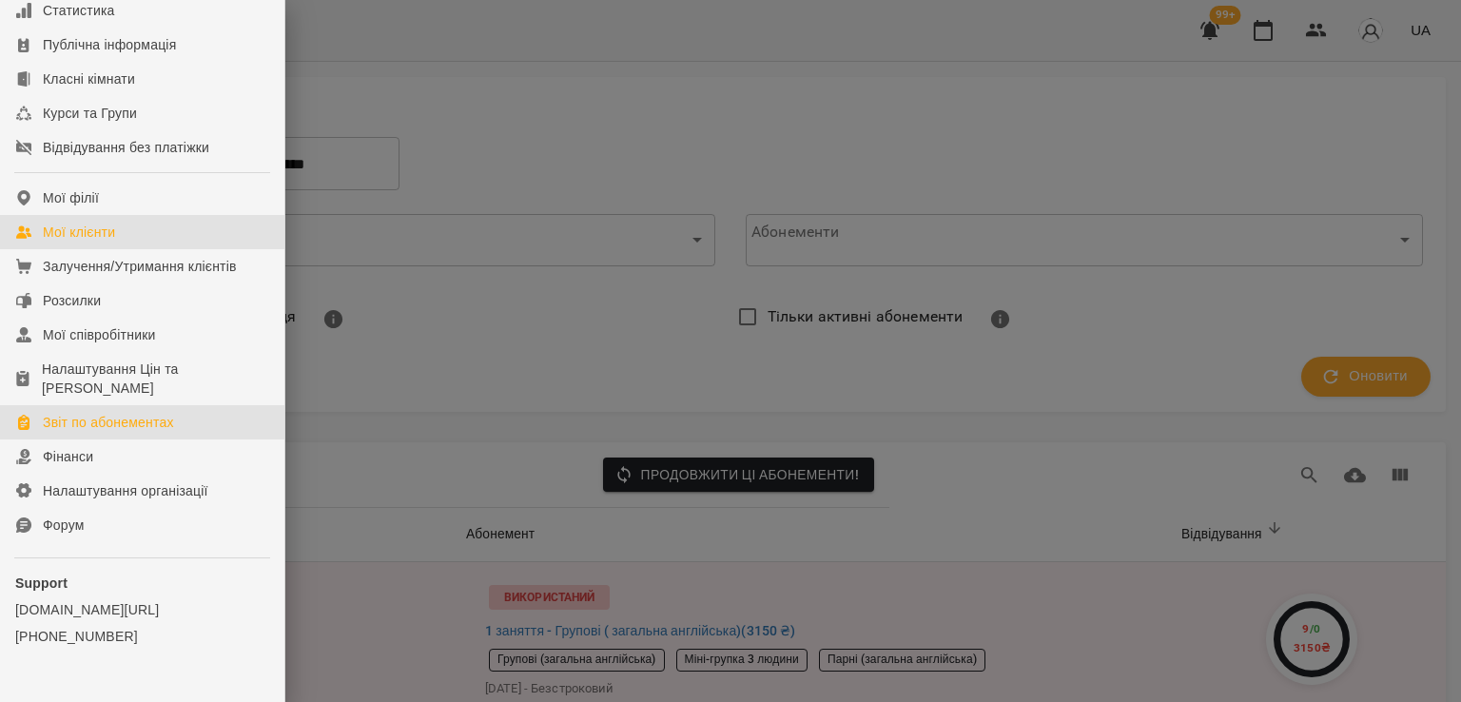 Image resolution: width=1461 pixels, height=702 pixels. I want to click on div: Звіт по абонементах, so click(108, 422).